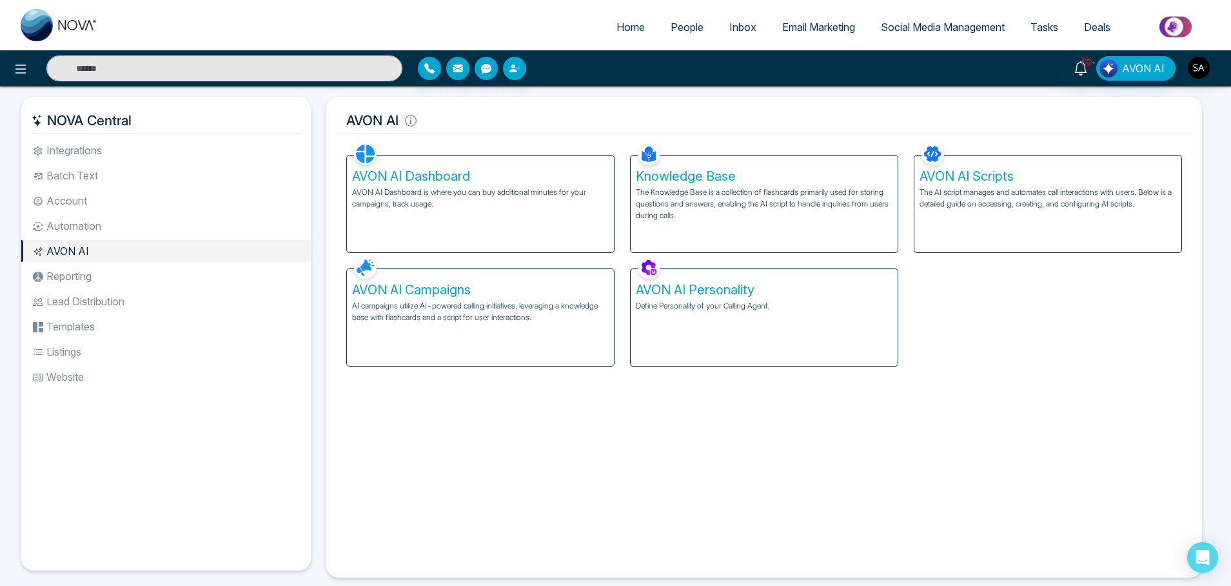 This screenshot has height=586, width=1231. What do you see at coordinates (1199, 68) in the screenshot?
I see `img: User Avatar` at bounding box center [1199, 68].